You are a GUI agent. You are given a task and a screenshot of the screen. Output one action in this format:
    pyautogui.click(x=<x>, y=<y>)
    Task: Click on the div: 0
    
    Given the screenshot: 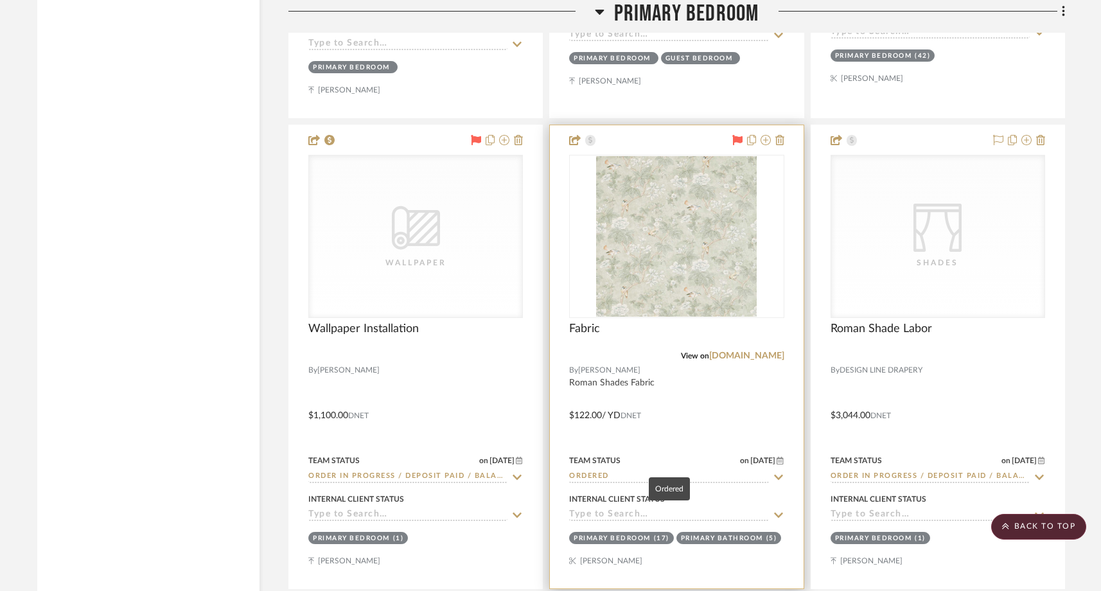 What is the action you would take?
    pyautogui.click(x=416, y=236)
    